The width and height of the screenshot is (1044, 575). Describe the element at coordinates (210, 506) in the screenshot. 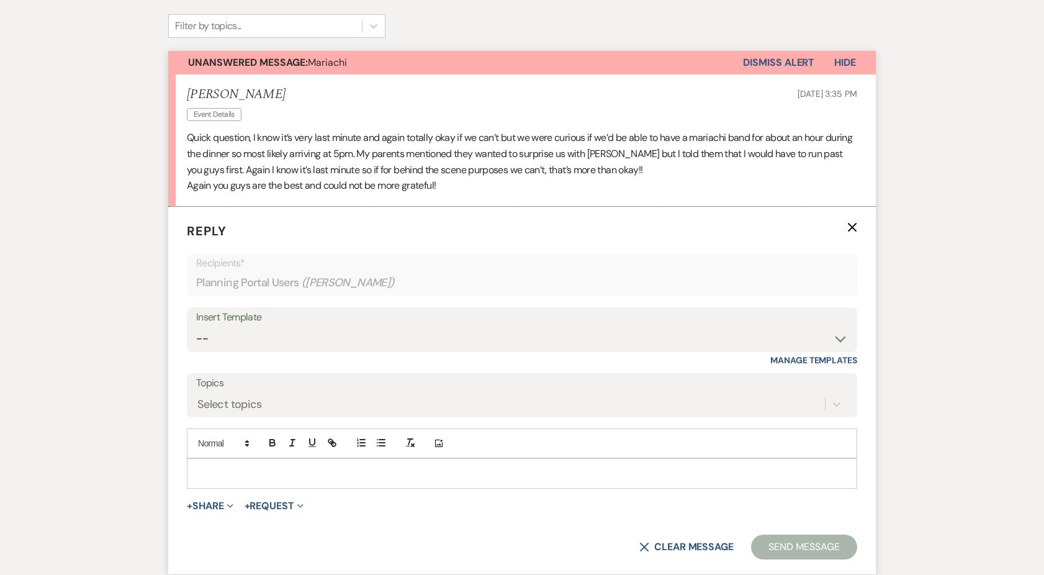

I see `button: Share` at that location.